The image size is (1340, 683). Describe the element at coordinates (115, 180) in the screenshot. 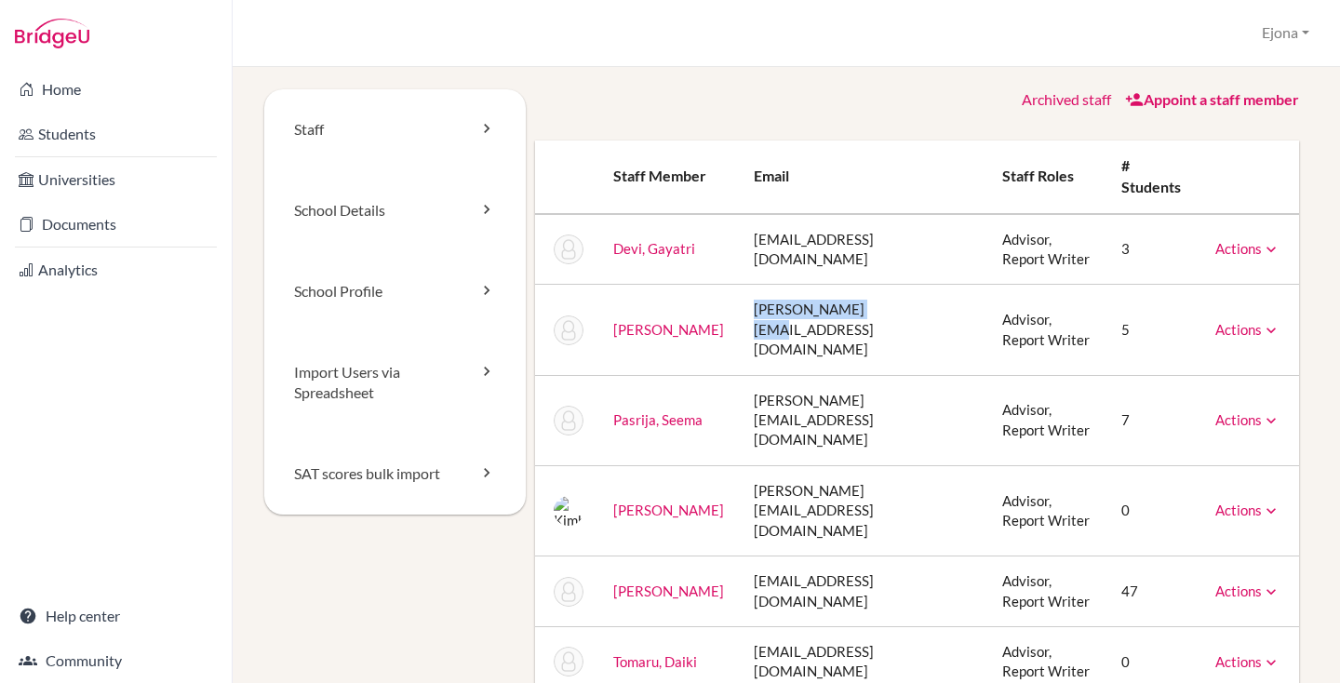

I see `a: Universities` at that location.